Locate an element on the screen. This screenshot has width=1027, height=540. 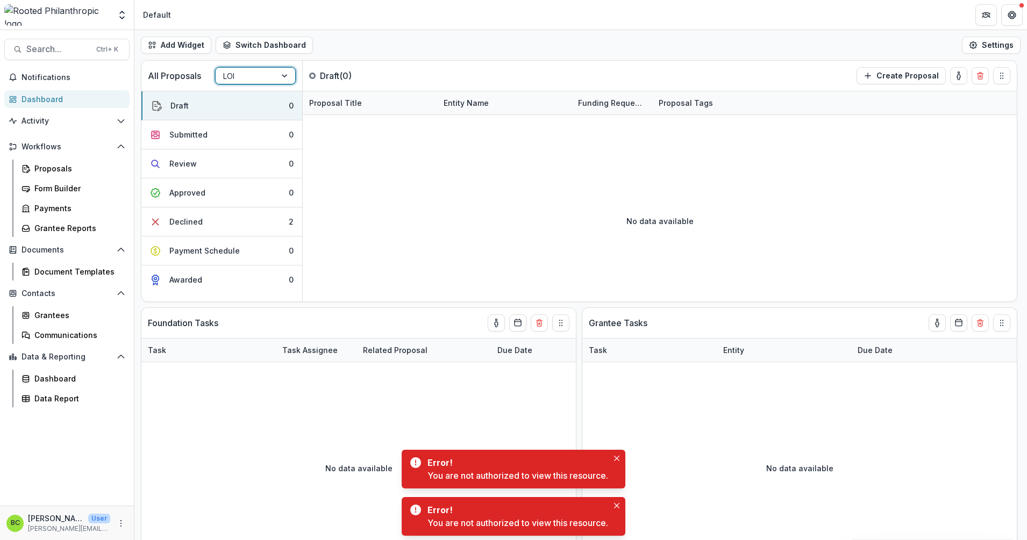
span: Activity is located at coordinates (67, 121).